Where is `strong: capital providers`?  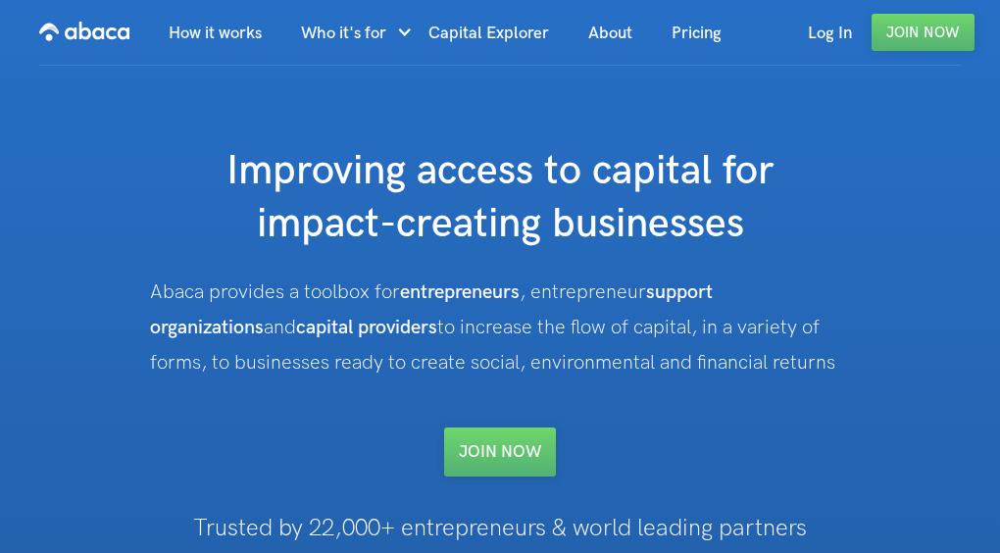 strong: capital providers is located at coordinates (367, 328).